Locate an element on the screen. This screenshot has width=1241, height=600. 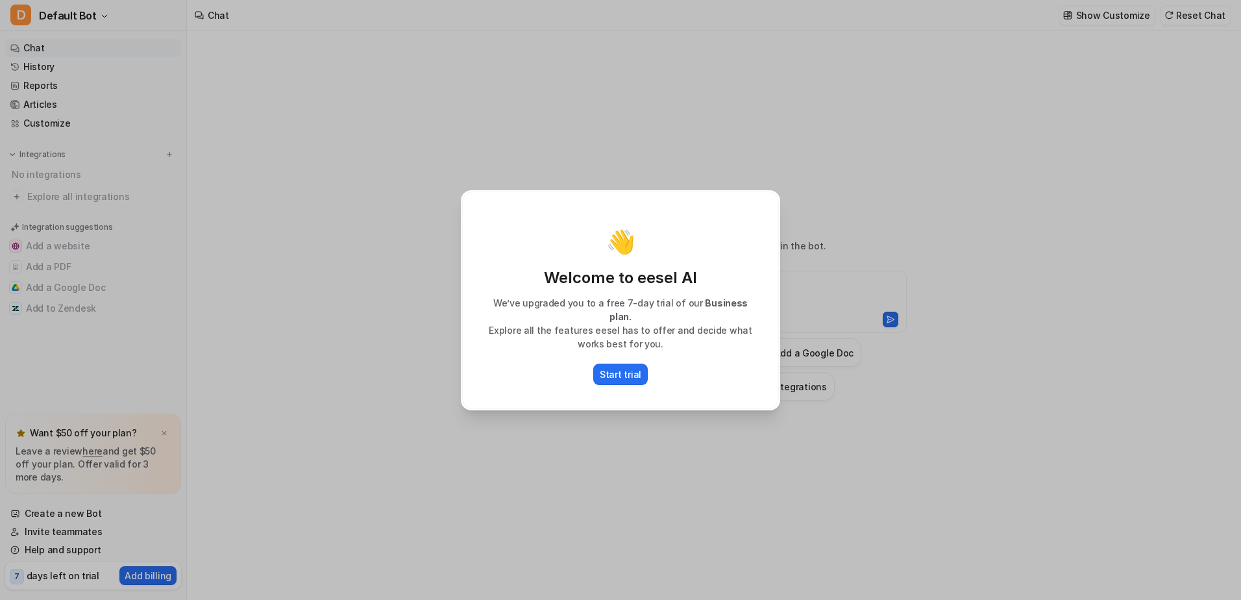
p: Start trial is located at coordinates (620, 374).